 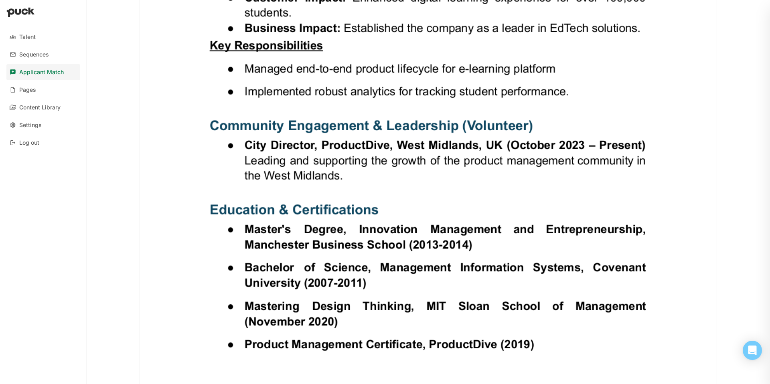 I want to click on div: Settings, so click(x=30, y=125).